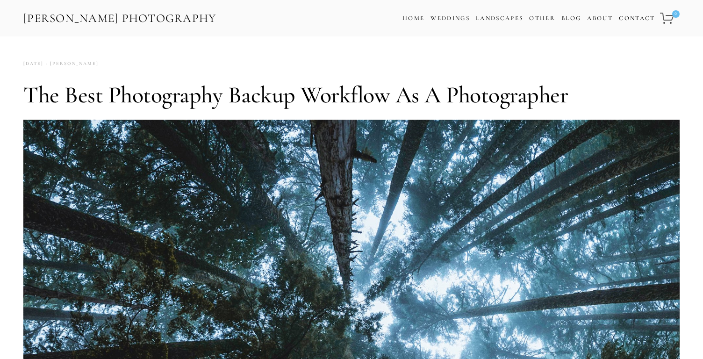 The image size is (703, 359). What do you see at coordinates (669, 18) in the screenshot?
I see `a: 0 items in cart` at bounding box center [669, 18].